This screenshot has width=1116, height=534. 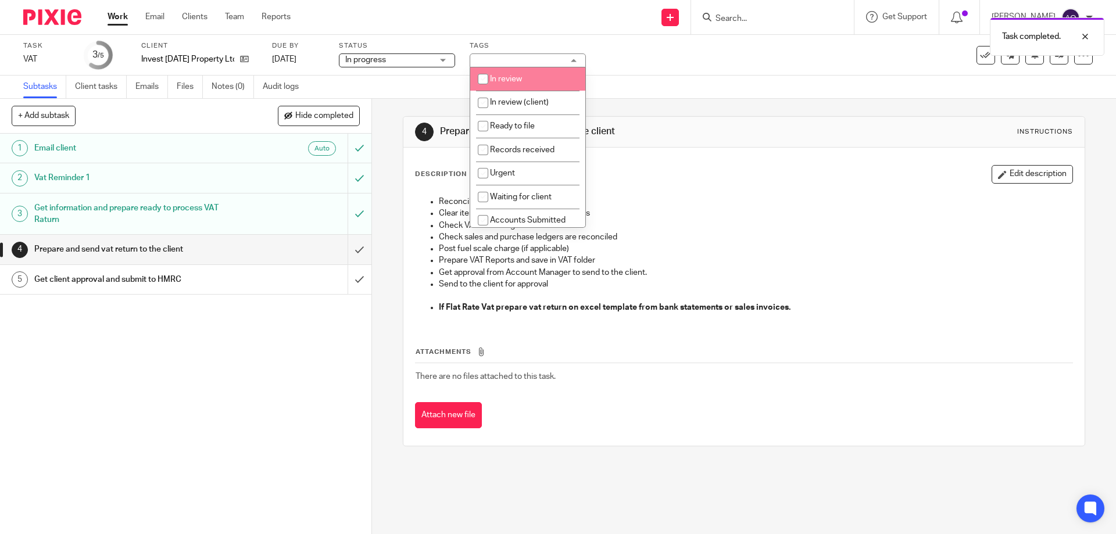 I want to click on a: Notes (0), so click(x=233, y=87).